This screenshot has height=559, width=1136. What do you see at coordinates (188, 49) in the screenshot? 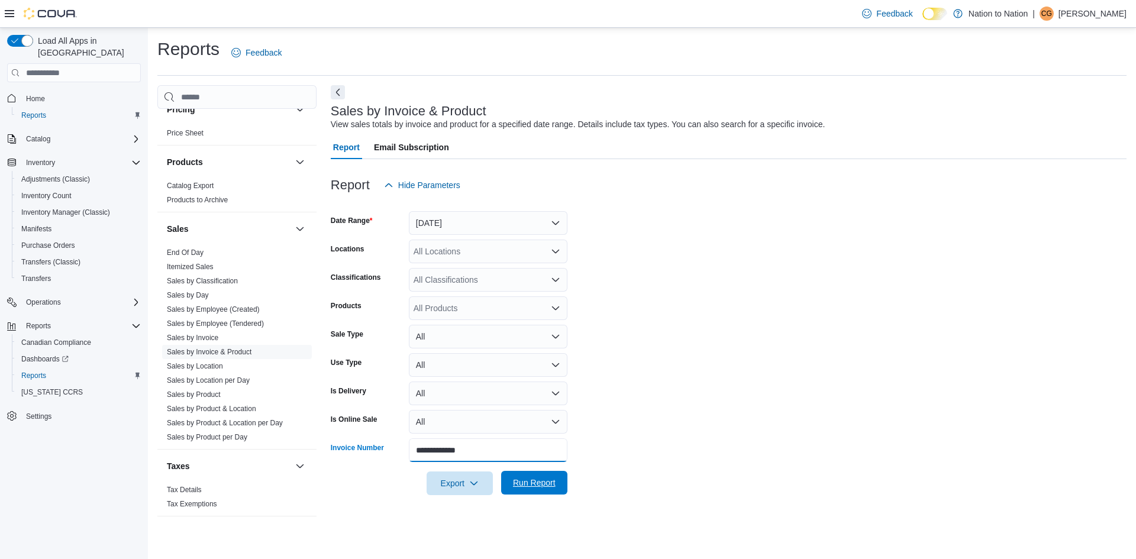
I see `h1: Reports` at bounding box center [188, 49].